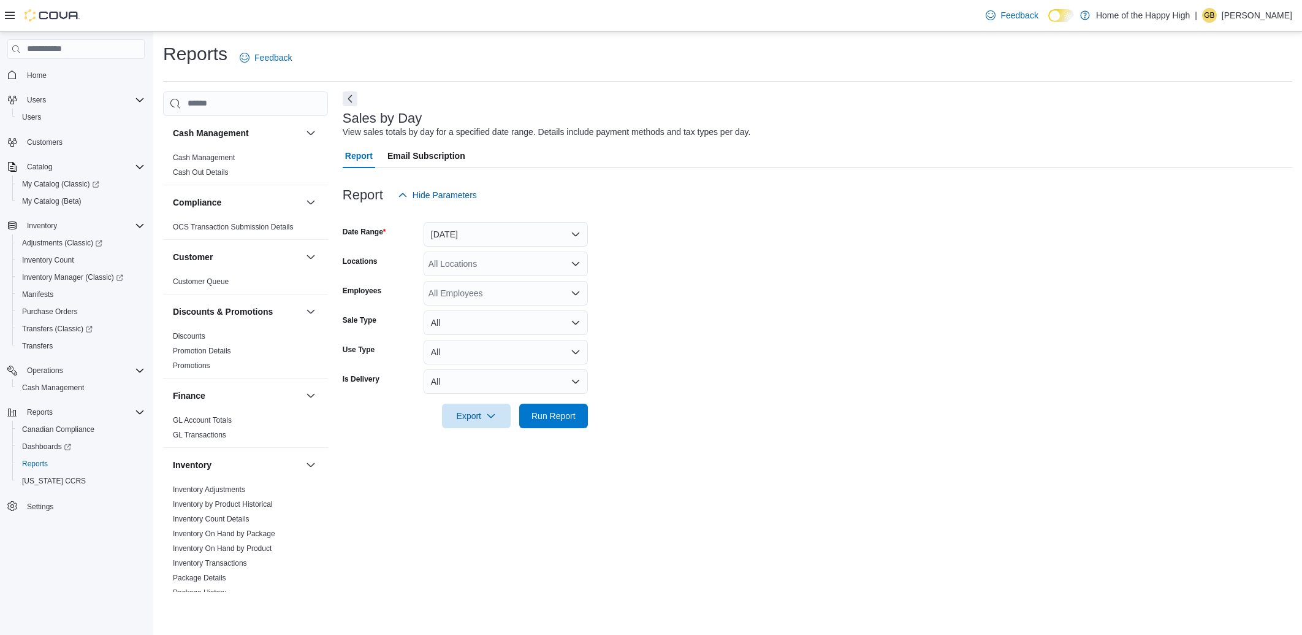 This screenshot has height=635, width=1302. I want to click on a: Purchase Orders, so click(50, 311).